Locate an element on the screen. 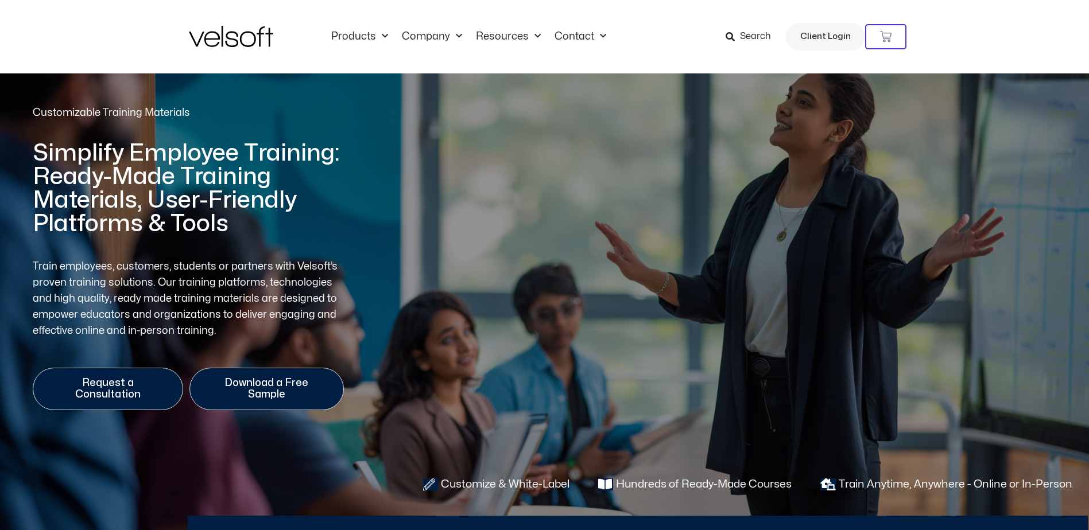 The width and height of the screenshot is (1089, 530). a: Search is located at coordinates (752, 37).